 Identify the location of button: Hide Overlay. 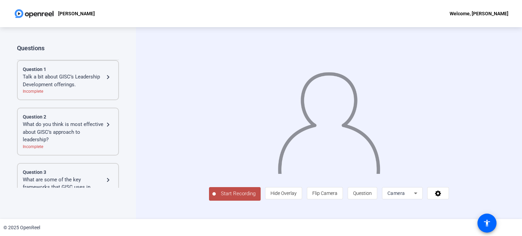
(283, 193).